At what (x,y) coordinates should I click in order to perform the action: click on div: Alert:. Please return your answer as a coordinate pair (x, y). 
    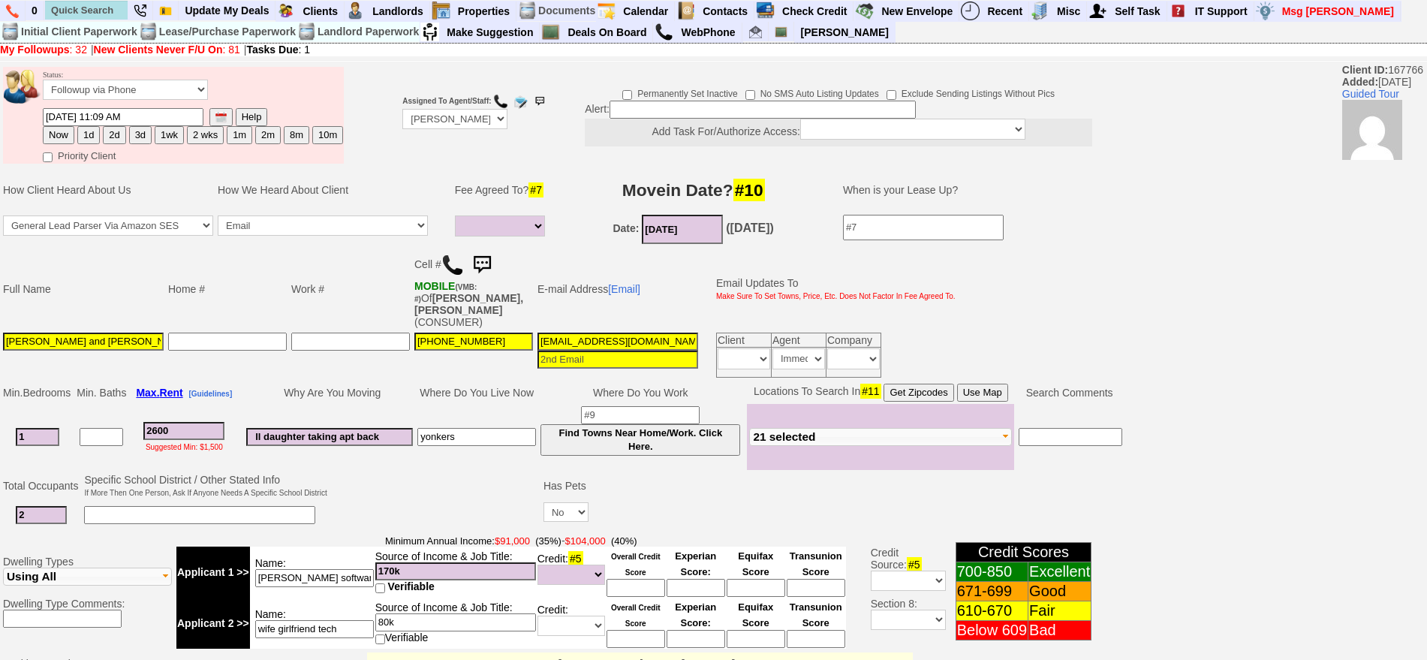
    Looking at the image, I should click on (838, 123).